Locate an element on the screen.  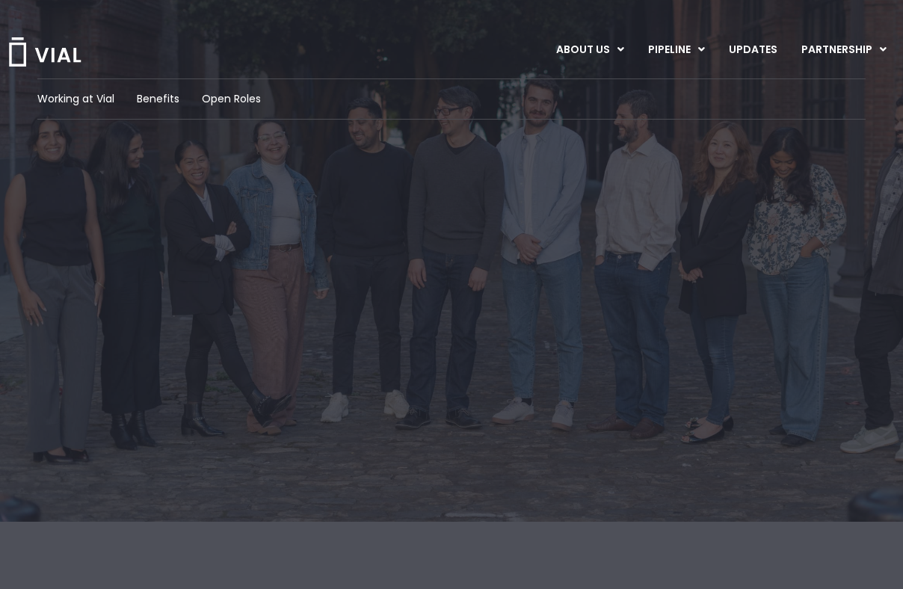
a: Benefits is located at coordinates (158, 99).